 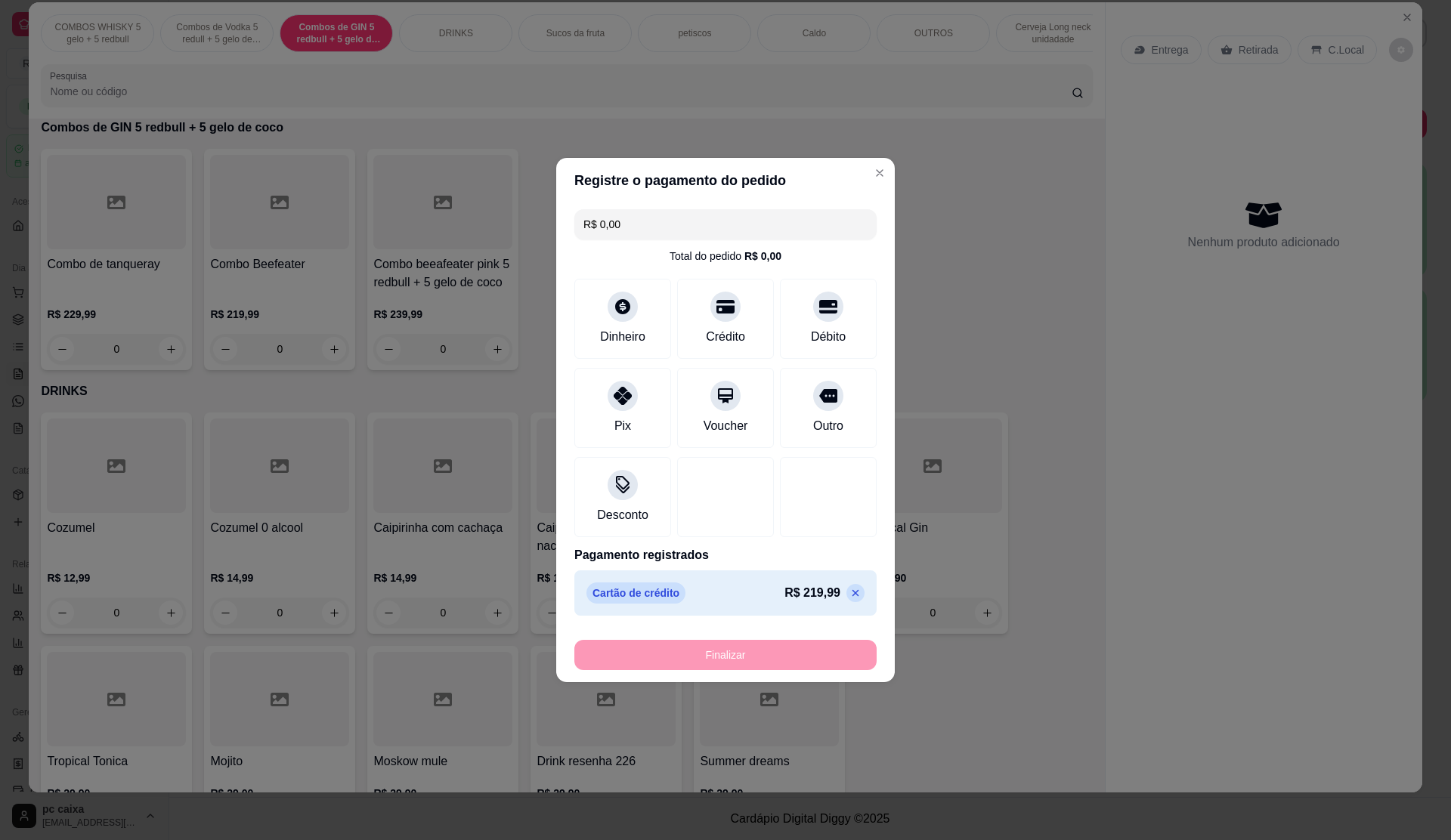 I want to click on input: Ex.: hambúrguer de cordeiro, so click(x=726, y=224).